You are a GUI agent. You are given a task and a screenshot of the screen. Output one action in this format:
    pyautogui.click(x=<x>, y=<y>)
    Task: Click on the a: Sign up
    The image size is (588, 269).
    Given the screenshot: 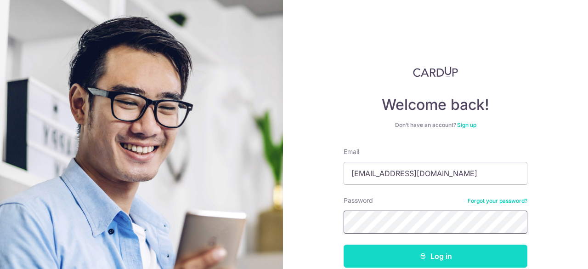 What is the action you would take?
    pyautogui.click(x=467, y=125)
    